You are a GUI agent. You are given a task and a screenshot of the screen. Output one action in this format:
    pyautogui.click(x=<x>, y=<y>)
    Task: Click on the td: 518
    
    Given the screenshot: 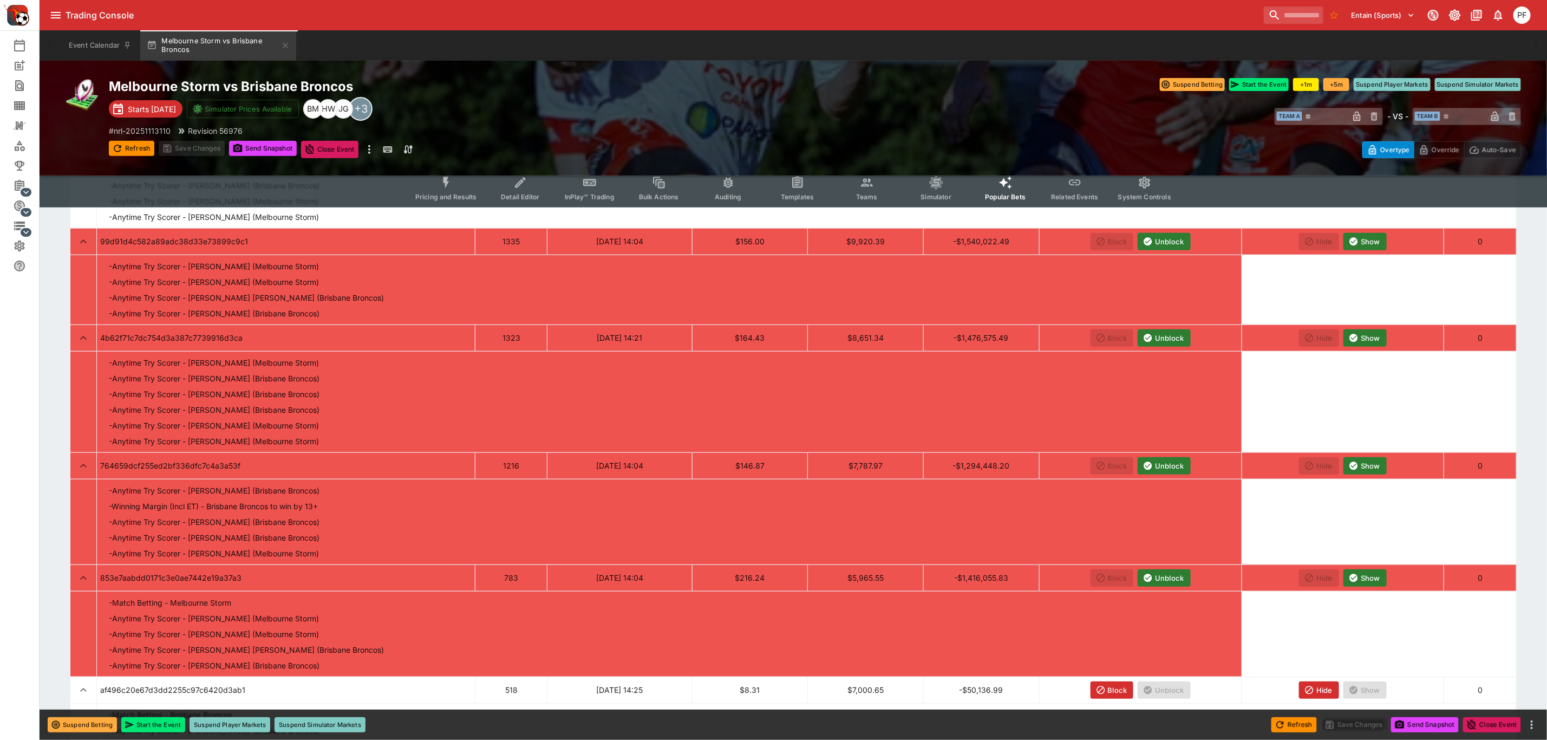 What is the action you would take?
    pyautogui.click(x=511, y=689)
    